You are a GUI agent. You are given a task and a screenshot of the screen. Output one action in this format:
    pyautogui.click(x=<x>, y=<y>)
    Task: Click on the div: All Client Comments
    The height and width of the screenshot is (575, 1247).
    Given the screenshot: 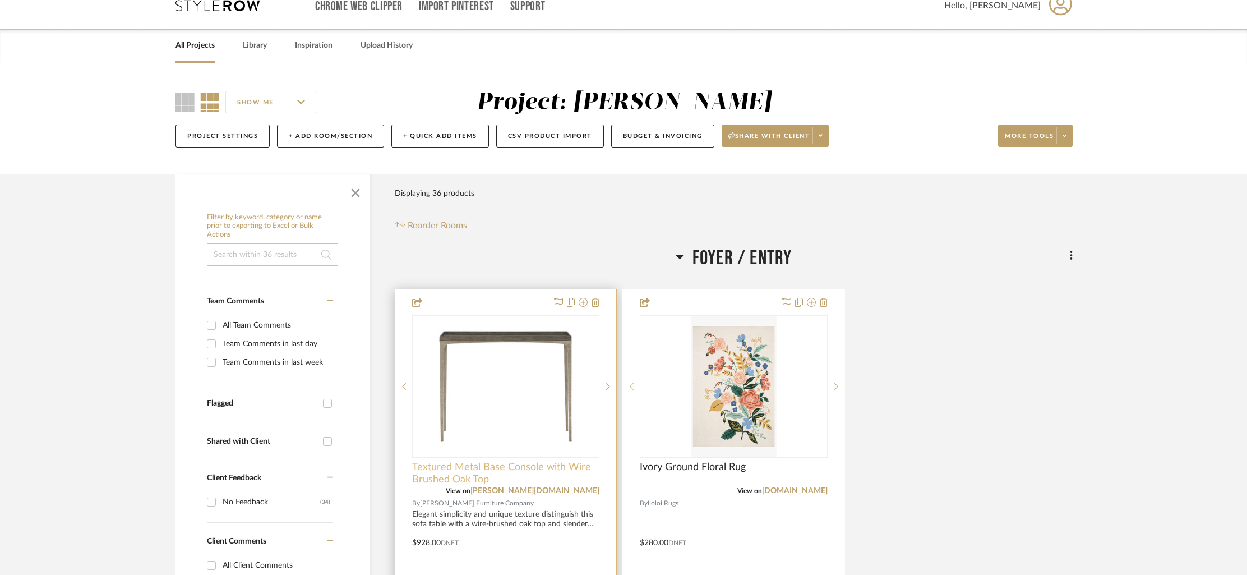 What is the action you would take?
    pyautogui.click(x=277, y=565)
    